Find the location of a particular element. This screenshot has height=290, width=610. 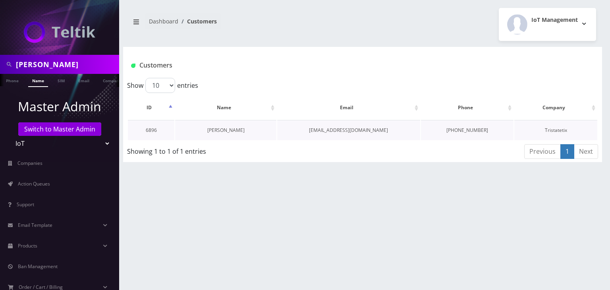

div: Showing 1 to 1 of 1 entries is located at coordinates (222, 150).